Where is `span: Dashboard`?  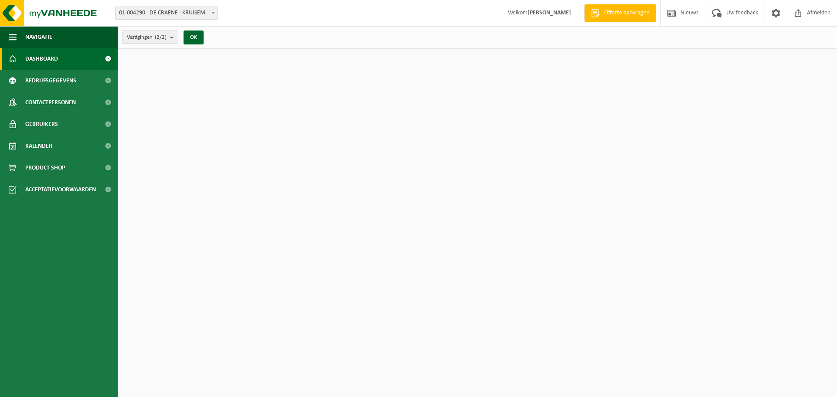 span: Dashboard is located at coordinates (41, 59).